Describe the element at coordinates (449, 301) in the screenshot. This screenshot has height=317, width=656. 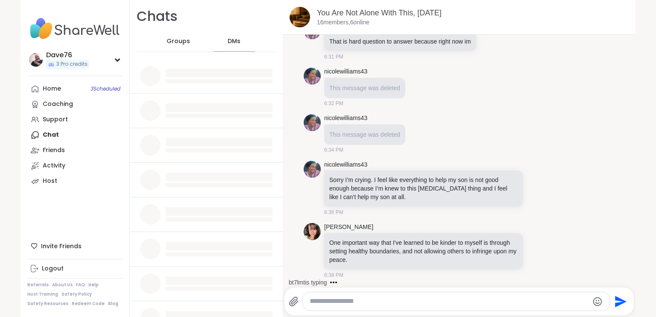
I see `textarea: Type your message` at that location.